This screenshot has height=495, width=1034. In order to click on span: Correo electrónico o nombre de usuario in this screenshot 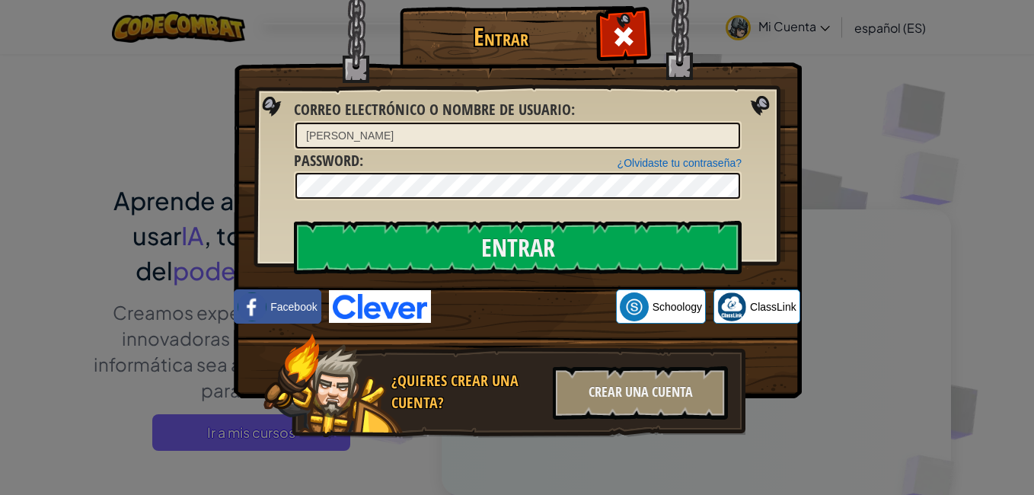, I will do `click(432, 109)`.